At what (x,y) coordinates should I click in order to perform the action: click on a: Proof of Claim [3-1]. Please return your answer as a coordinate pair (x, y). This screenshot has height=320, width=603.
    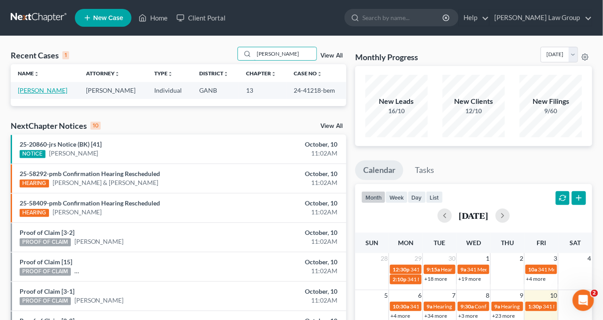
    Looking at the image, I should click on (47, 291).